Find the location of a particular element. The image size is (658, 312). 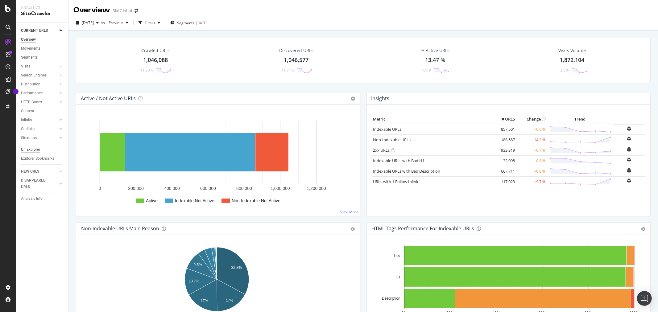

div: Movements is located at coordinates (31, 48).